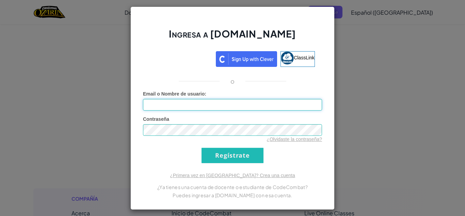 Image resolution: width=465 pixels, height=216 pixels. Describe the element at coordinates (294, 139) in the screenshot. I see `a: ¿Olvidaste la contraseña?` at that location.